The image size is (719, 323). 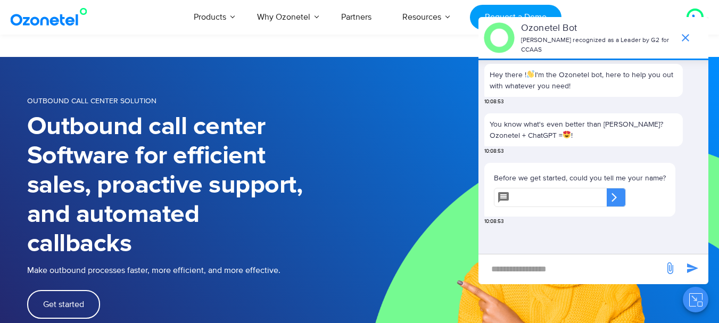 What do you see at coordinates (500, 38) in the screenshot?
I see `img: header` at bounding box center [500, 38].